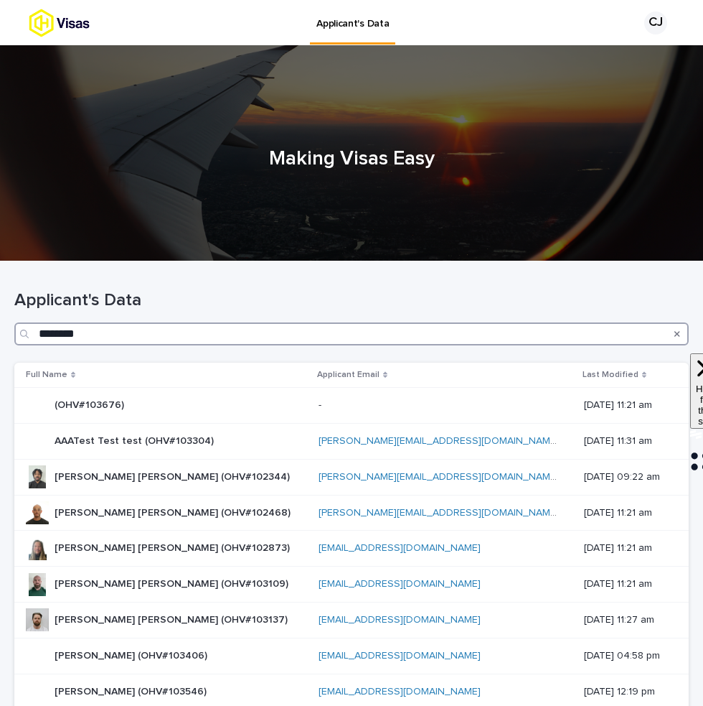 Image resolution: width=703 pixels, height=706 pixels. Describe the element at coordinates (90, 403) in the screenshot. I see `p: (OHV#103676)` at that location.